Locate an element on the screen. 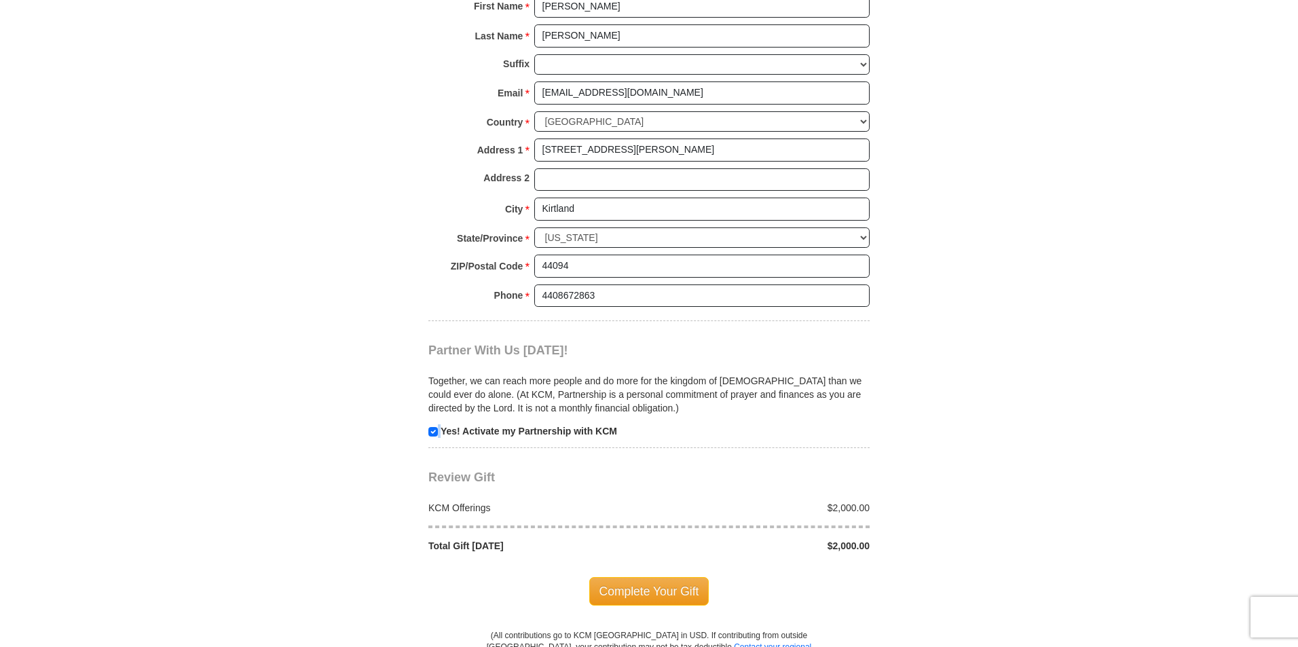 Image resolution: width=1298 pixels, height=647 pixels. strong: Email is located at coordinates (510, 93).